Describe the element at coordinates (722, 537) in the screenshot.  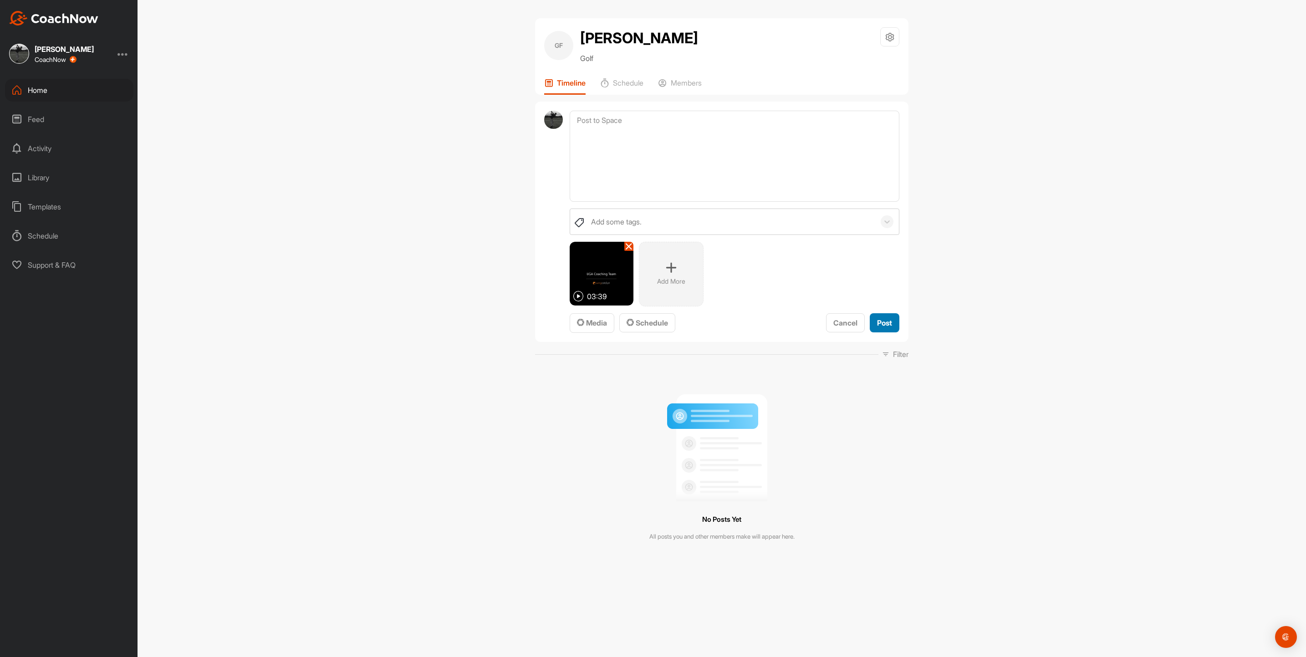
I see `p: All posts you and other members make will appear here.` at that location.